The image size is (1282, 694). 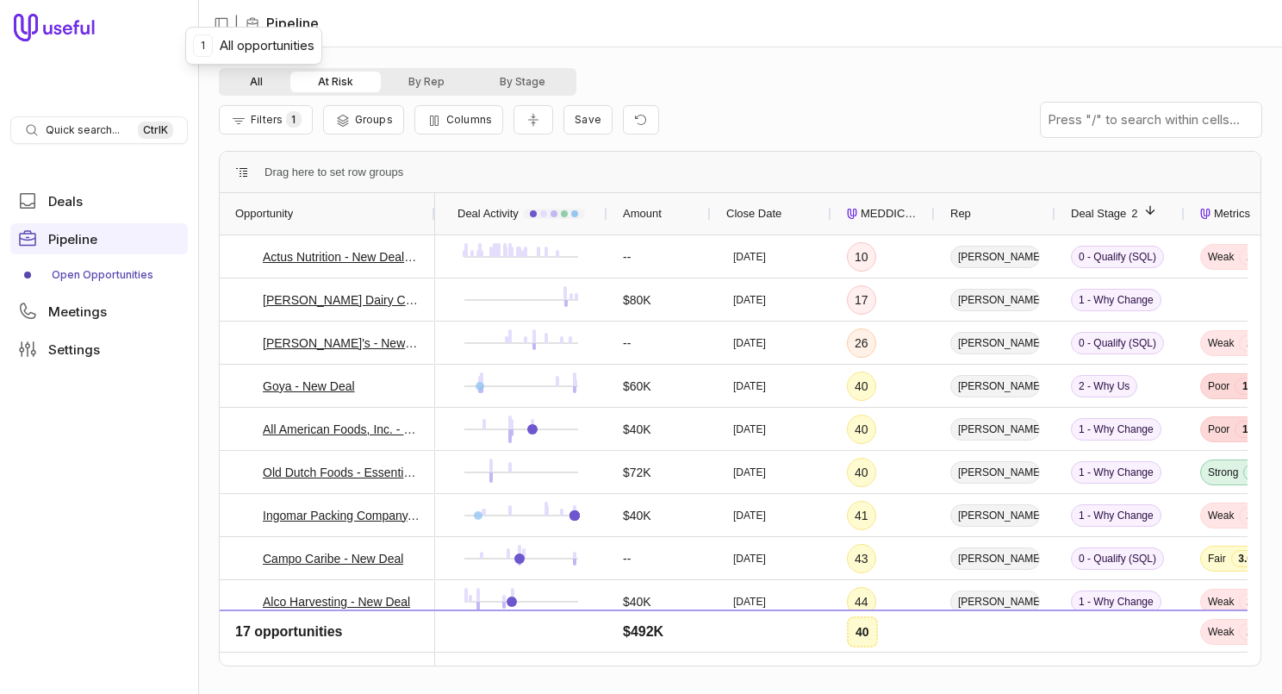 What do you see at coordinates (99, 275) in the screenshot?
I see `div: Pipeline submenu` at bounding box center [99, 275].